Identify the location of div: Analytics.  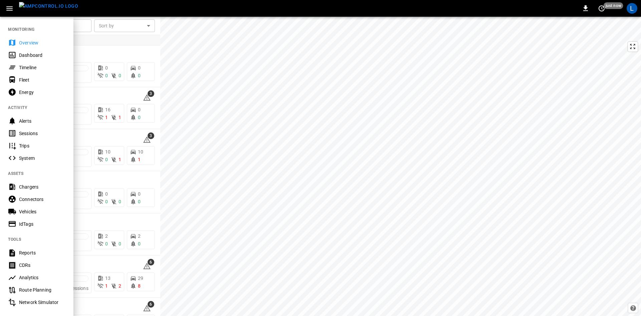
(42, 277).